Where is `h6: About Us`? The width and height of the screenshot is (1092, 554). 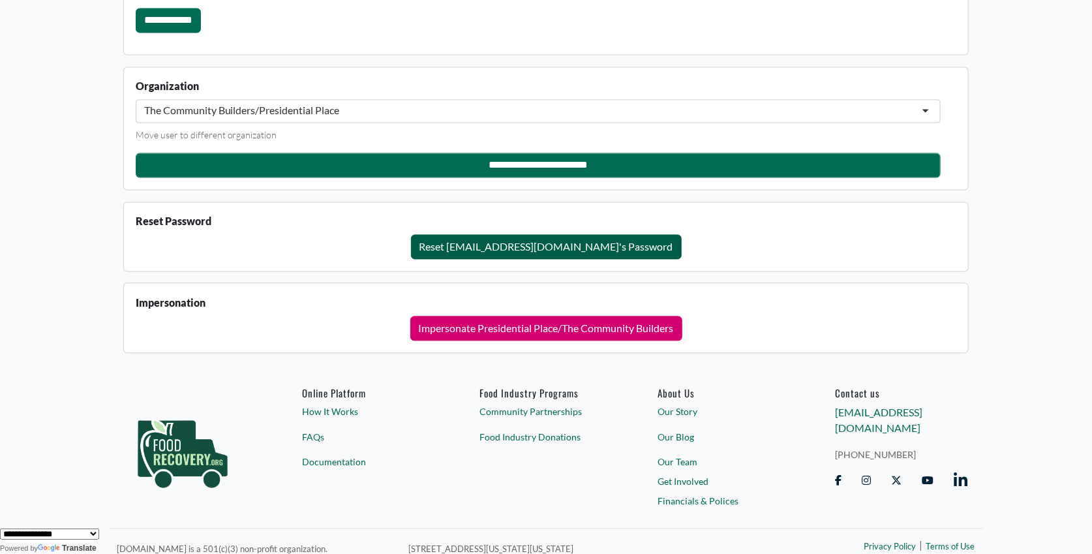 h6: About Us is located at coordinates (723, 393).